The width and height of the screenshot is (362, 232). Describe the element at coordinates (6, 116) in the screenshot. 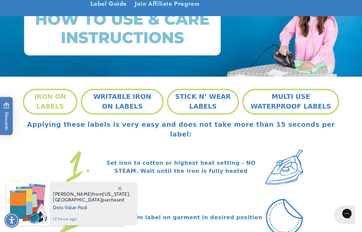

I see `span: Rewards` at that location.